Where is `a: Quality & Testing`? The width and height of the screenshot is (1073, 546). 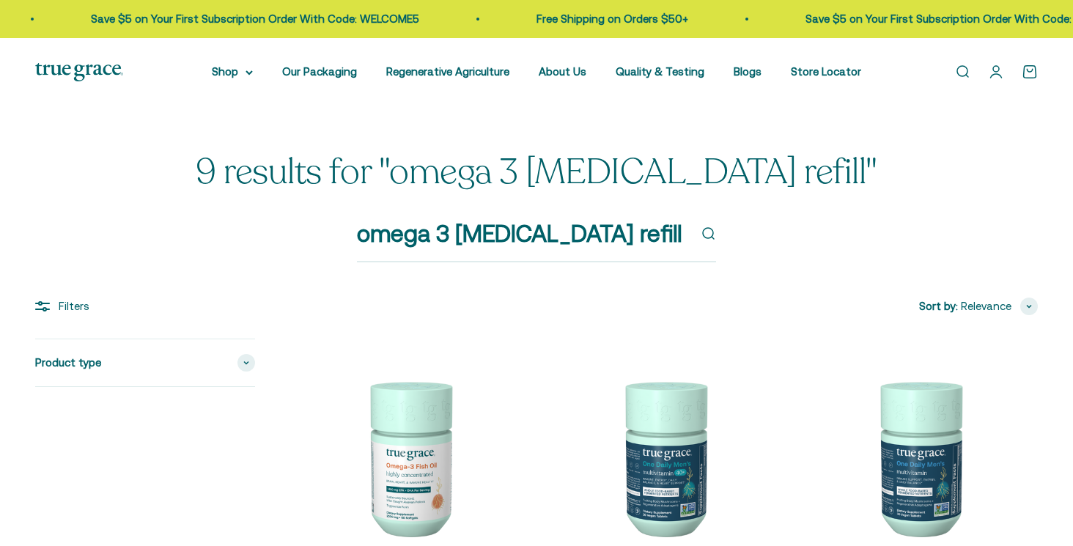
a: Quality & Testing is located at coordinates (660, 71).